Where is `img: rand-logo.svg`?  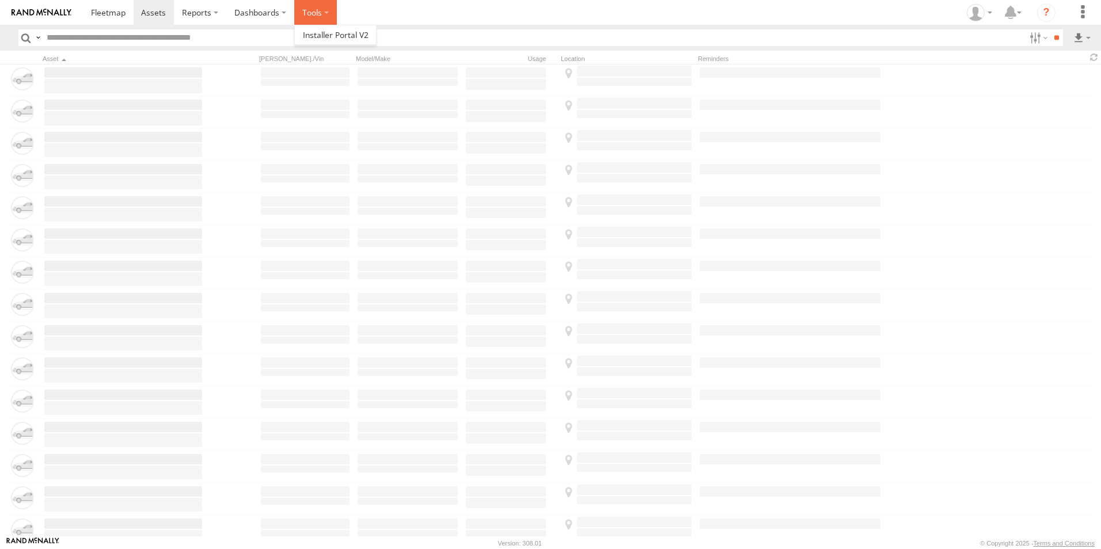 img: rand-logo.svg is located at coordinates (41, 13).